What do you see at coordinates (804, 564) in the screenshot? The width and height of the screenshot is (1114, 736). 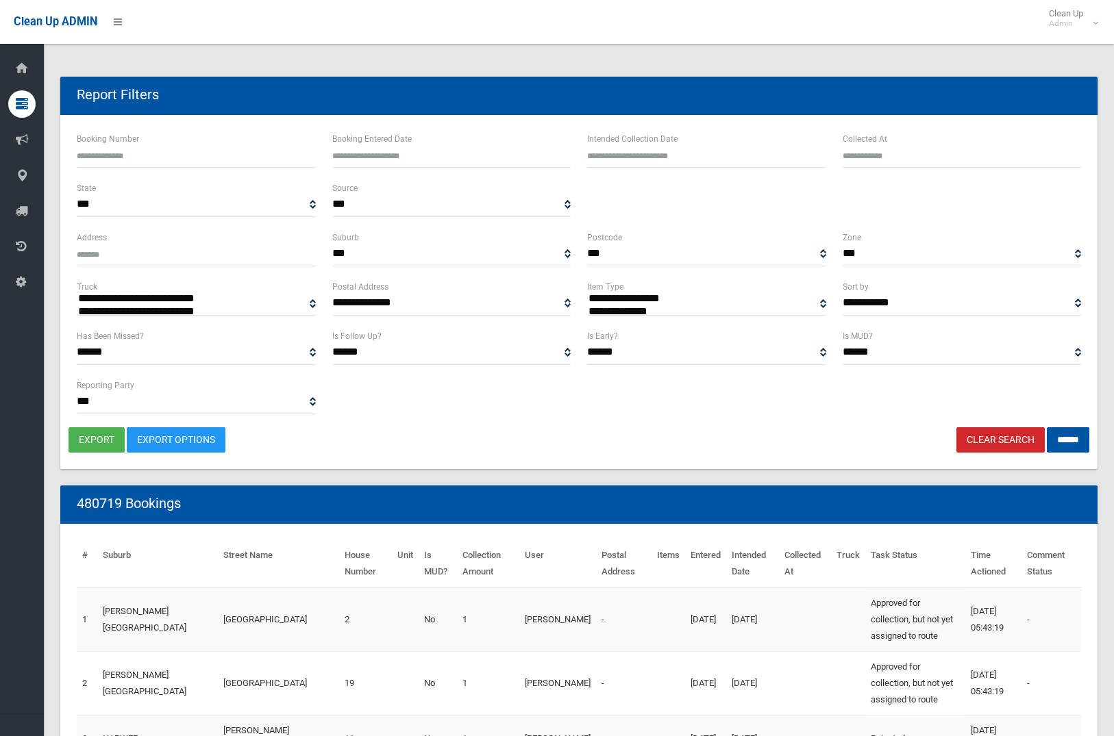 I see `th: Collected At` at bounding box center [804, 564].